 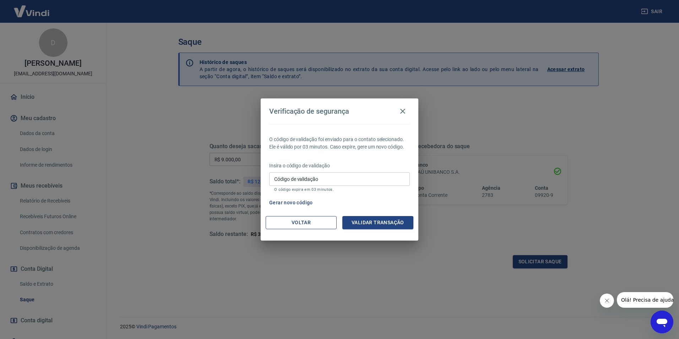 What do you see at coordinates (301, 222) in the screenshot?
I see `button: Voltar` at bounding box center [301, 222].